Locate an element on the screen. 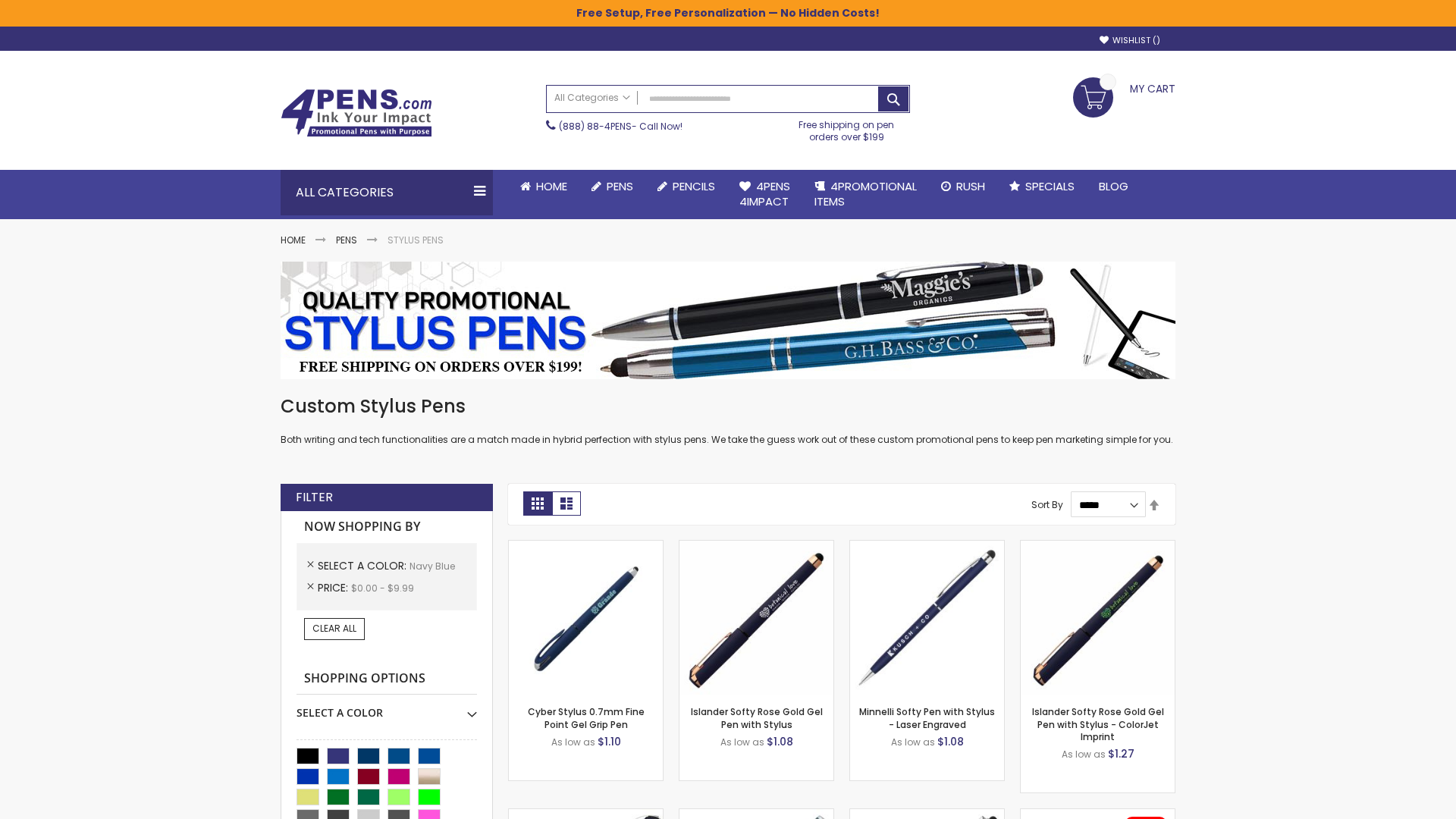 The width and height of the screenshot is (1456, 819). strong: Grid is located at coordinates (538, 503).